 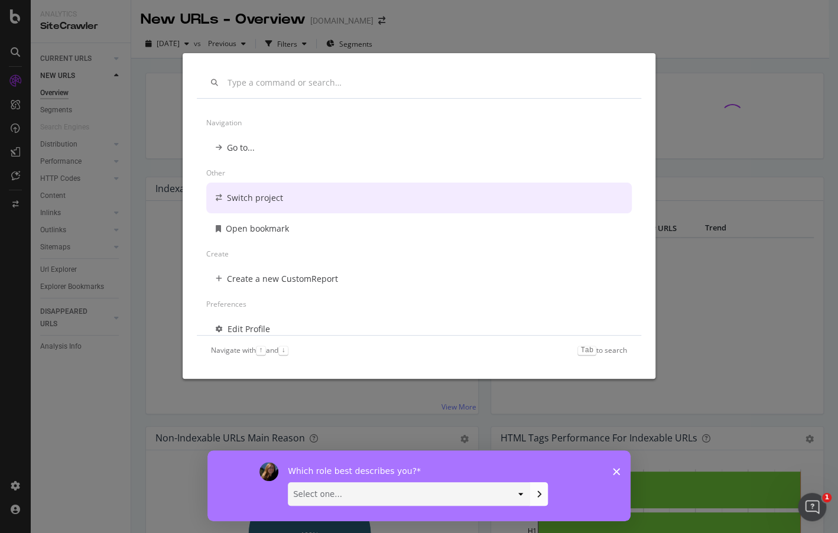 I want to click on div: Create a new CustomReport, so click(x=283, y=279).